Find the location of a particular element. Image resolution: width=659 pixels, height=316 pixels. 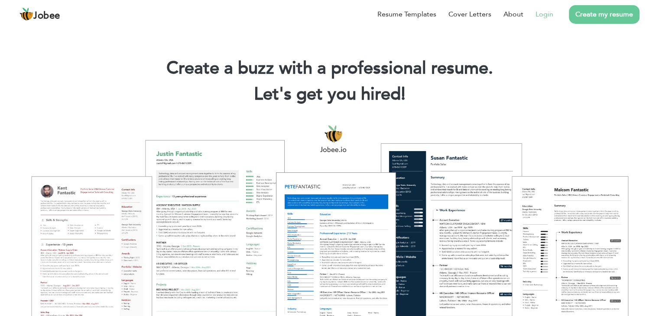

span: get you hired! is located at coordinates (351, 94).